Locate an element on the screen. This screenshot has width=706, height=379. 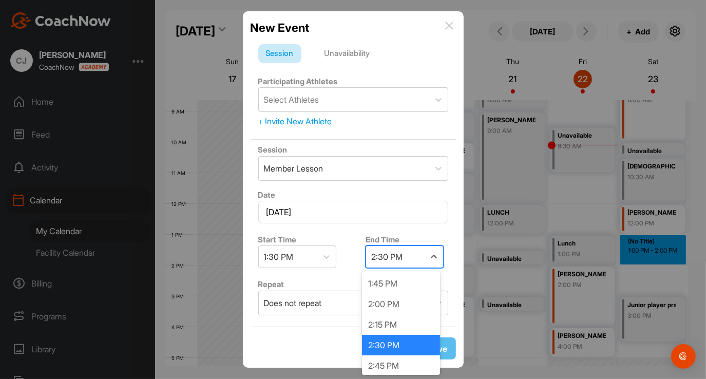
div: 2:45 PM is located at coordinates (401, 365).